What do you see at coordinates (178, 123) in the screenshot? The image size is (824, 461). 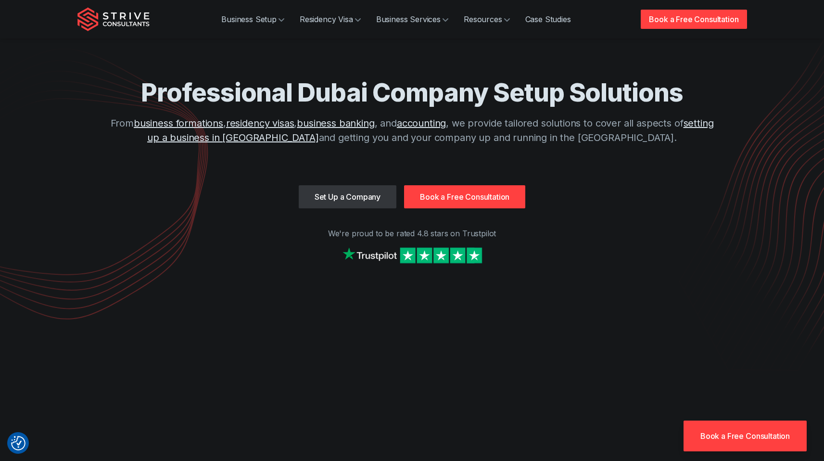 I see `a: business formations` at bounding box center [178, 123].